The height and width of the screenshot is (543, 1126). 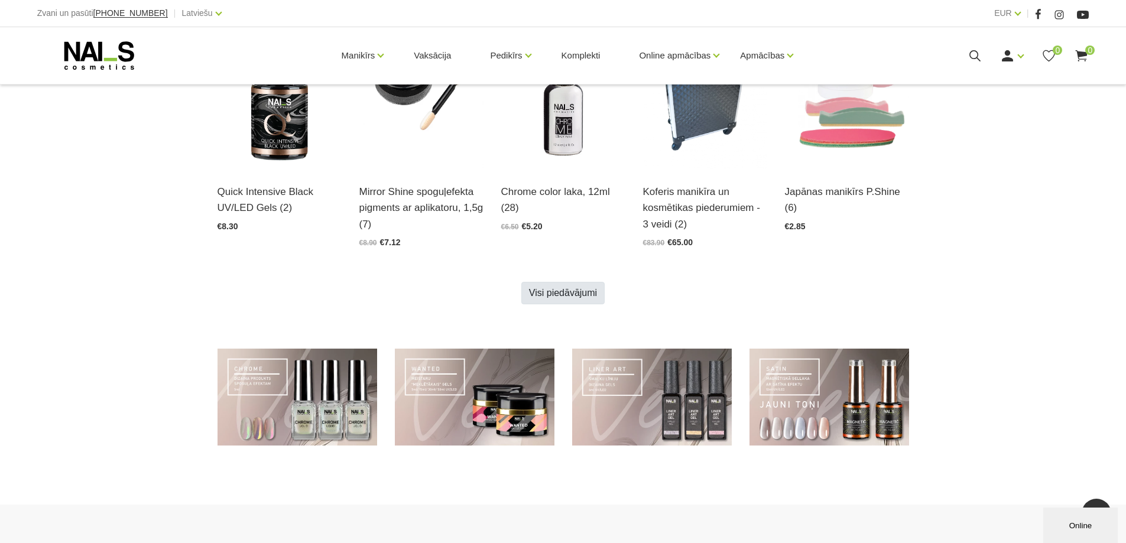 What do you see at coordinates (675, 56) in the screenshot?
I see `a: Online apmācības` at bounding box center [675, 56].